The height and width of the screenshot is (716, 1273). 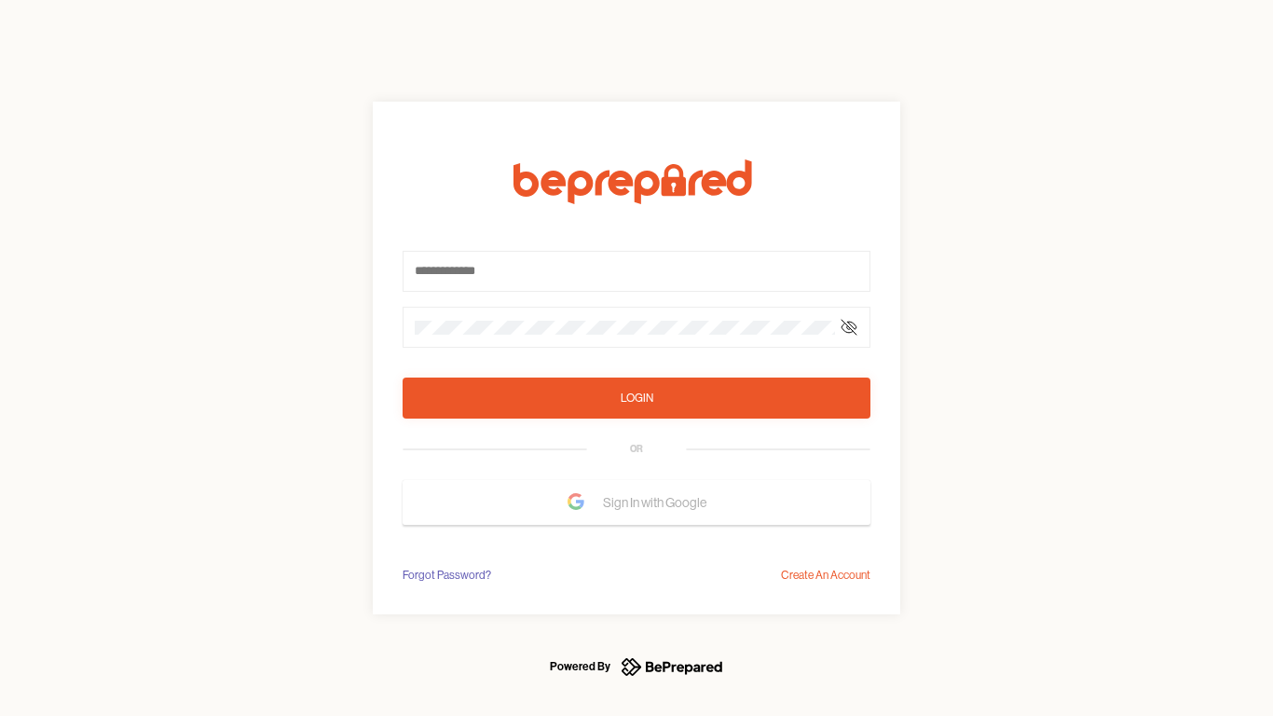 What do you see at coordinates (659, 502) in the screenshot?
I see `span: Sign In with Google` at bounding box center [659, 502].